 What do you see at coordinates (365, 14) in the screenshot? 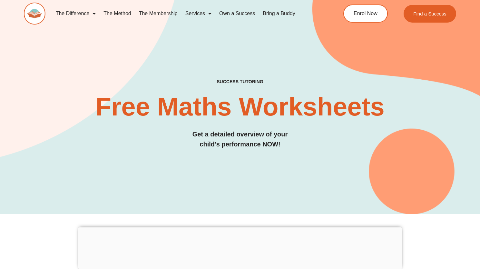
I see `a: Enrol Now` at bounding box center [365, 14].